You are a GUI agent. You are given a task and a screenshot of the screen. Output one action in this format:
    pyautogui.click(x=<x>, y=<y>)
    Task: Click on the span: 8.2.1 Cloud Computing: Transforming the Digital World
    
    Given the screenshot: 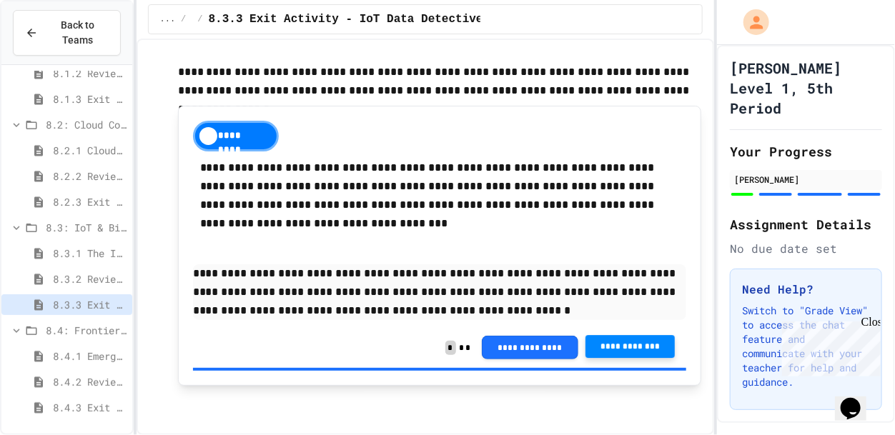 What is the action you would take?
    pyautogui.click(x=89, y=150)
    